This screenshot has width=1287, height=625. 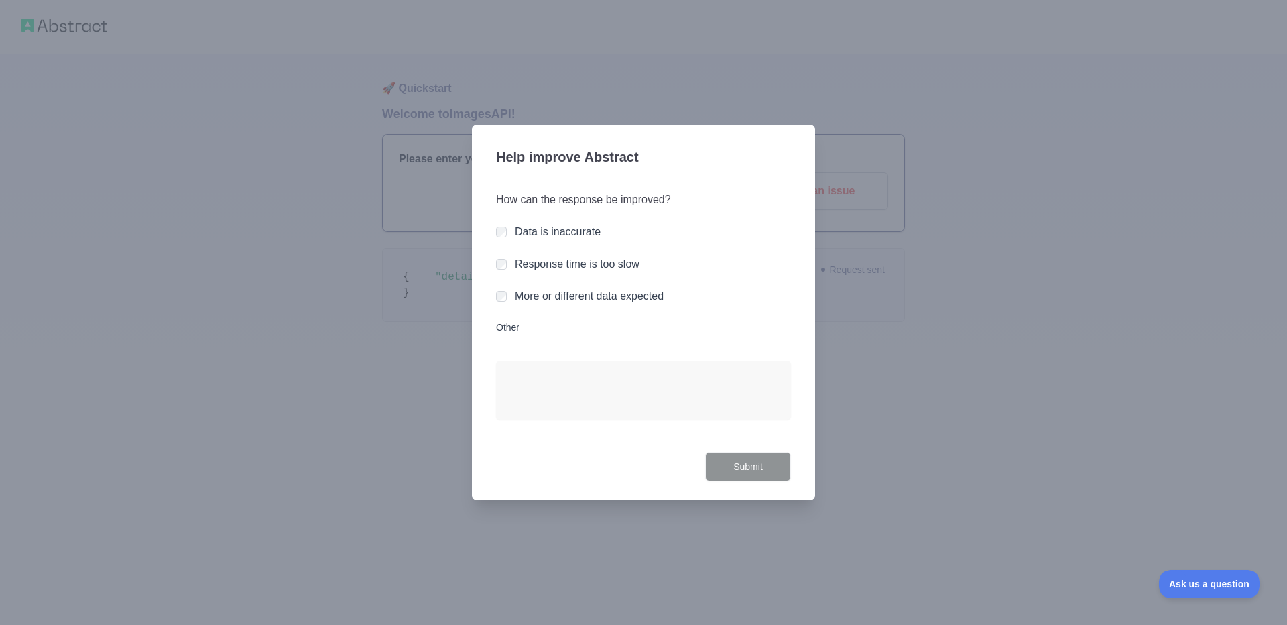 I want to click on label: More or different data expected, so click(x=589, y=296).